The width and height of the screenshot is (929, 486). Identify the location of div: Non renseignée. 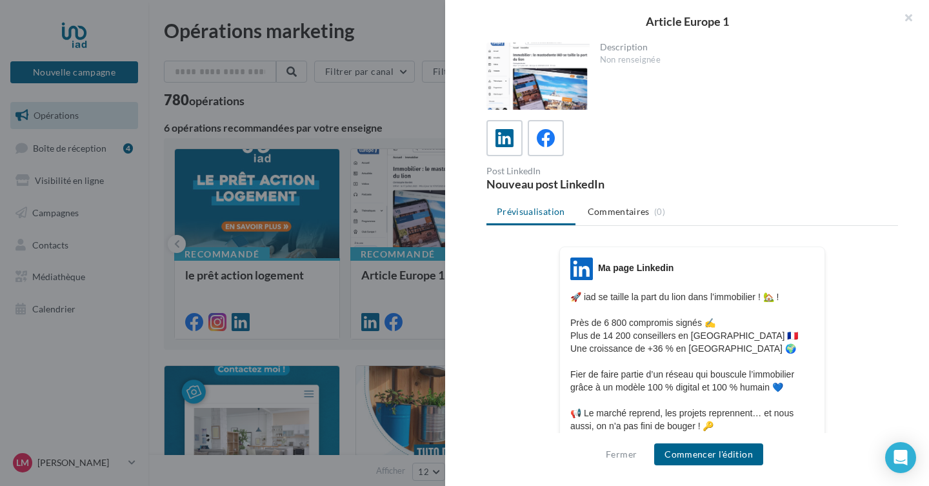
(744, 60).